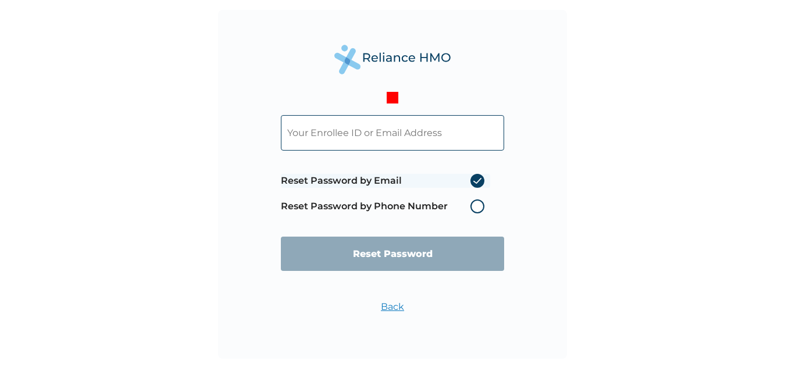 The image size is (785, 368). Describe the element at coordinates (385, 206) in the screenshot. I see `label: Reset Password by Phone Number` at that location.